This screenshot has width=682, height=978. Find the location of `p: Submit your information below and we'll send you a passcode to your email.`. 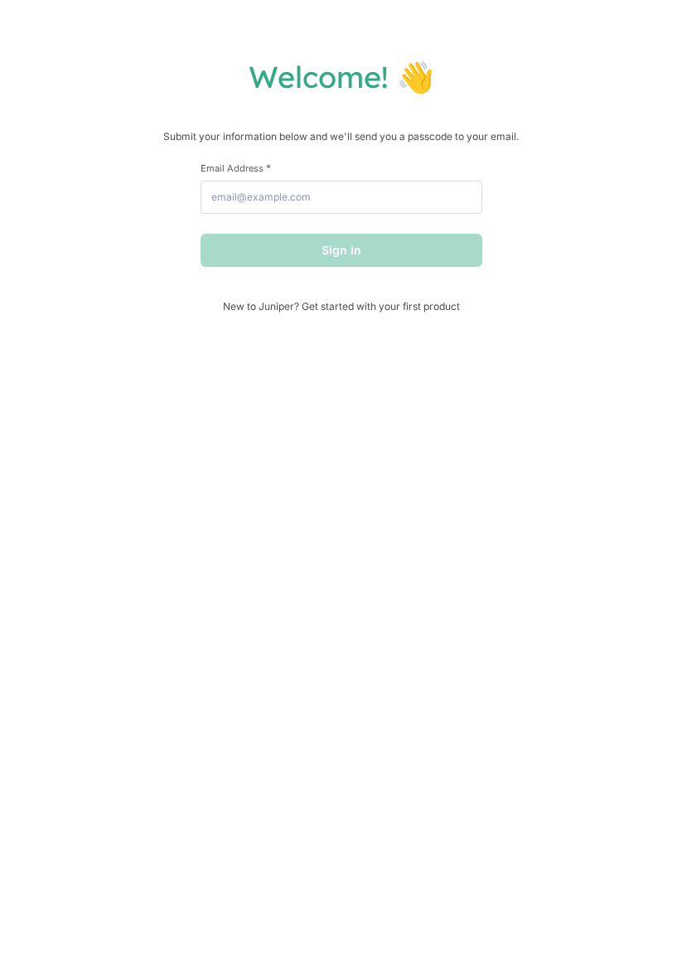

p: Submit your information below and we'll send you a passcode to your email. is located at coordinates (341, 137).